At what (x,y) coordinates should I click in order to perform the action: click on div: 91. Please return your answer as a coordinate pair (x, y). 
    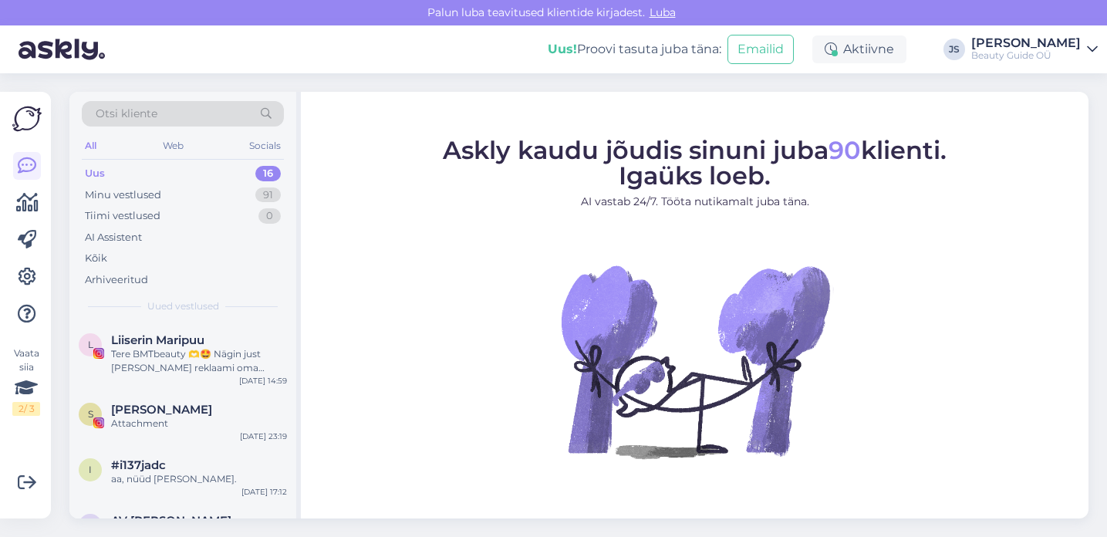
    Looking at the image, I should click on (268, 195).